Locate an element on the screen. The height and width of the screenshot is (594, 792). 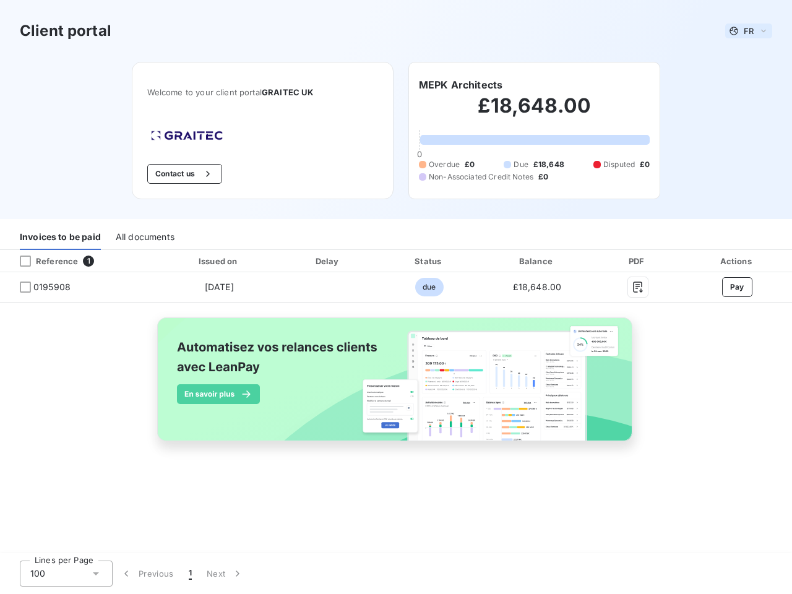
span: Due is located at coordinates (520, 165).